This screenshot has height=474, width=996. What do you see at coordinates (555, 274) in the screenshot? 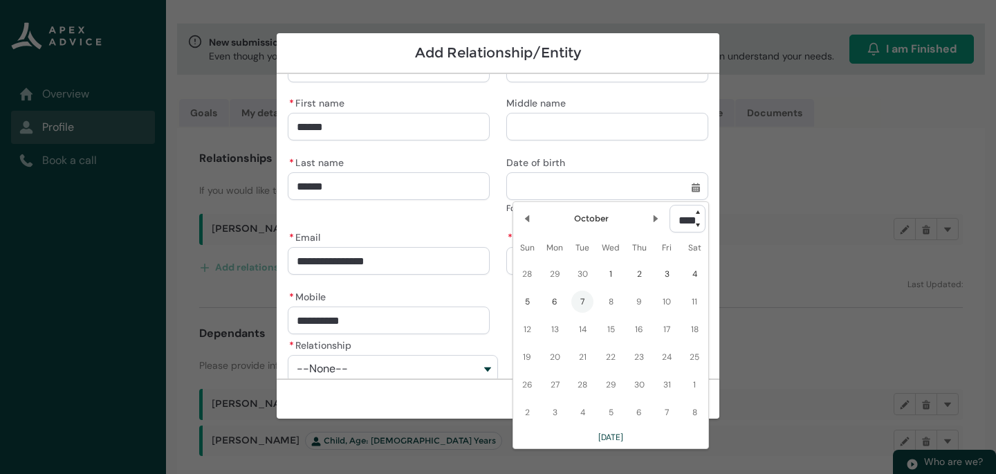
I see `td: 2025-09-29` at bounding box center [555, 274].